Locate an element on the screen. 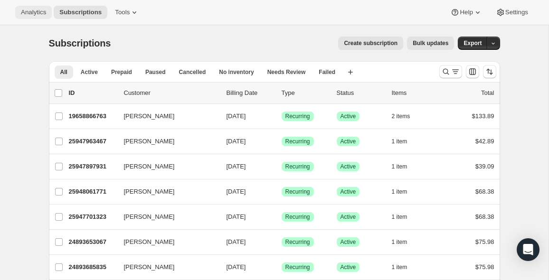  p: 25947897931 is located at coordinates (93, 167).